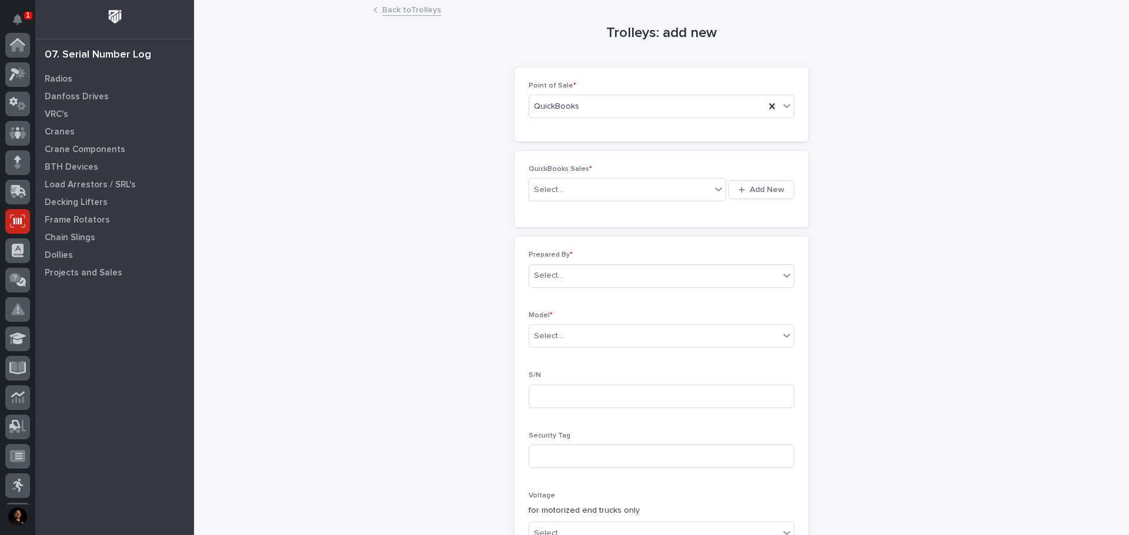 The width and height of the screenshot is (1129, 535). What do you see at coordinates (549, 436) in the screenshot?
I see `span: Security Tag` at bounding box center [549, 436].